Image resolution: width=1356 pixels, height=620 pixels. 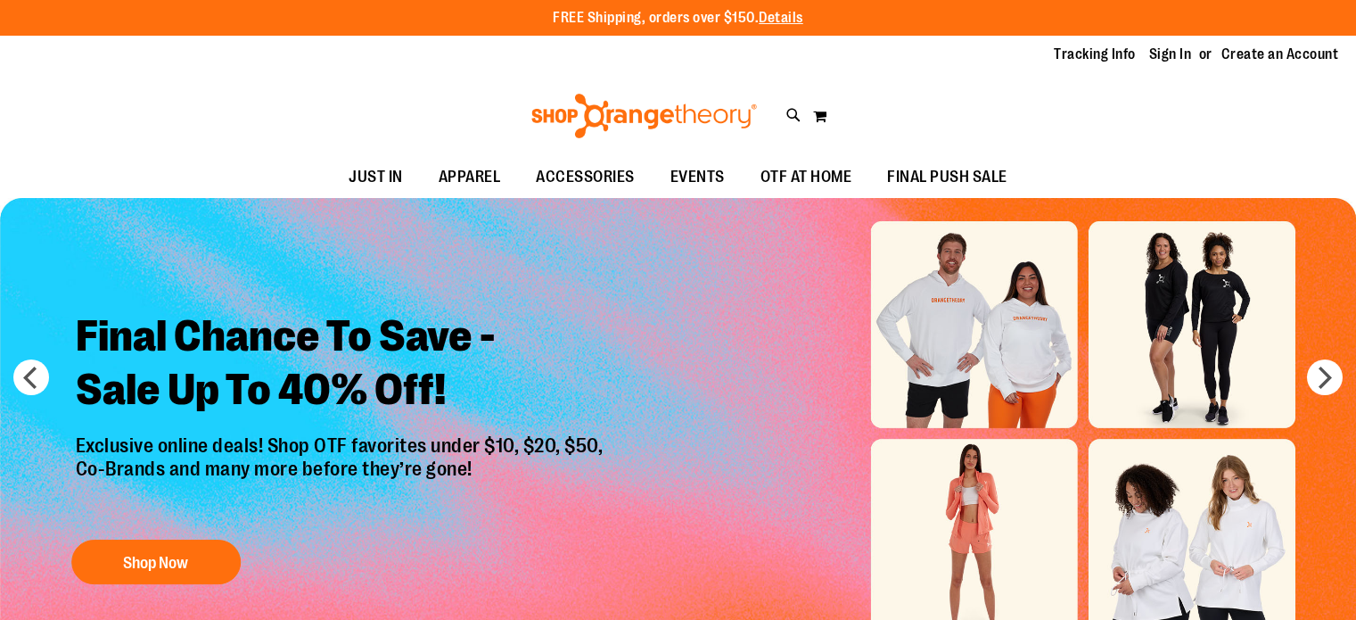 I want to click on button: next, so click(x=1325, y=377).